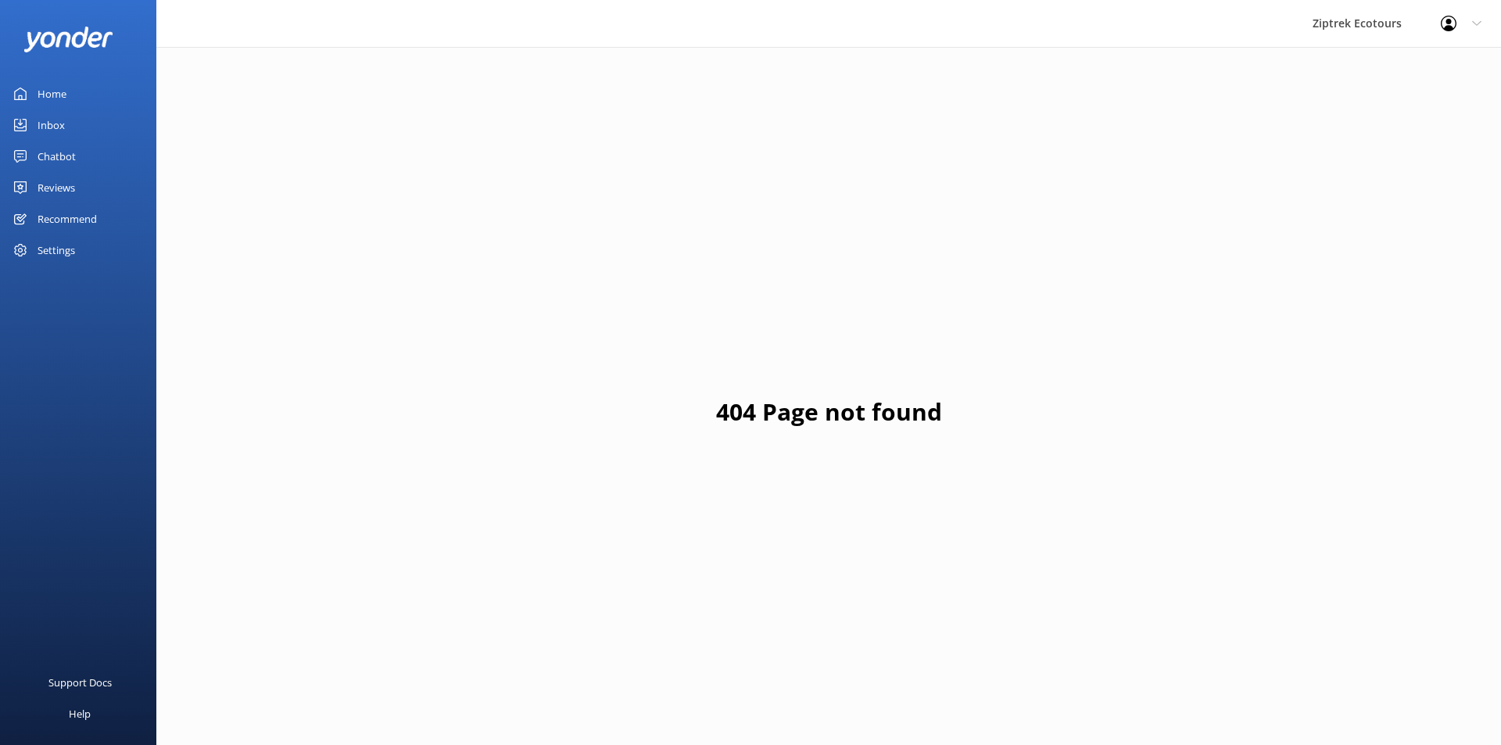 This screenshot has width=1501, height=745. Describe the element at coordinates (67, 219) in the screenshot. I see `div: Recommend` at that location.